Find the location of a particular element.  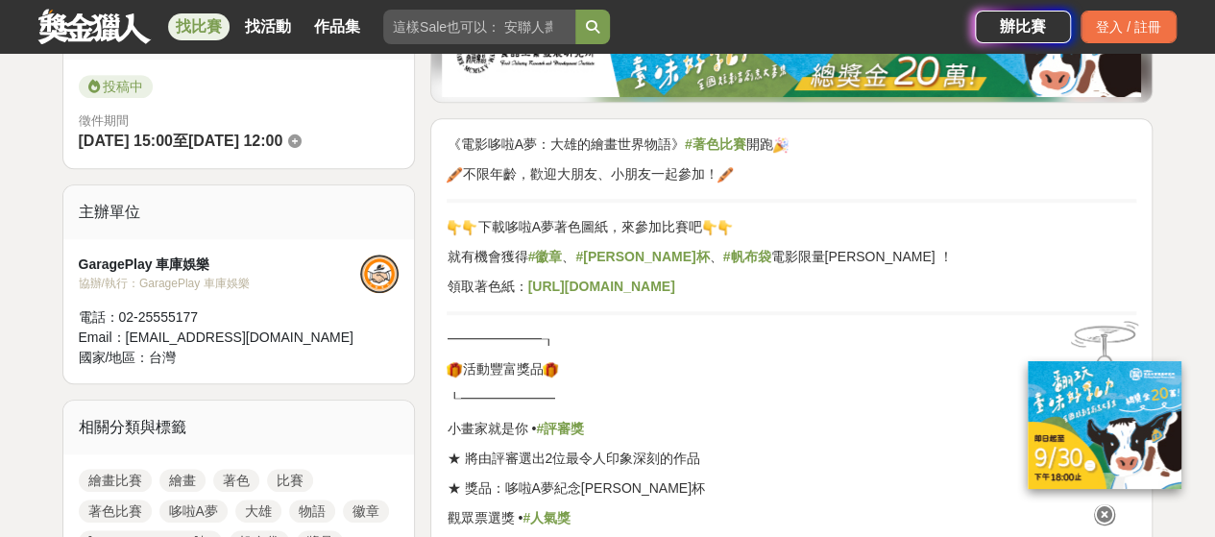

p: 不限年齡，歡迎大朋友、小朋友一起參加！ is located at coordinates (791, 174).